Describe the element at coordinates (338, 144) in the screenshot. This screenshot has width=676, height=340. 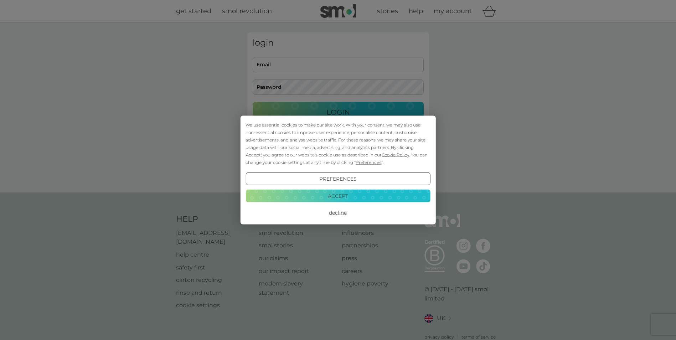
I see `div: We use essential cookies to make our site work. With your consent, we may also use non-essential ...` at that location.